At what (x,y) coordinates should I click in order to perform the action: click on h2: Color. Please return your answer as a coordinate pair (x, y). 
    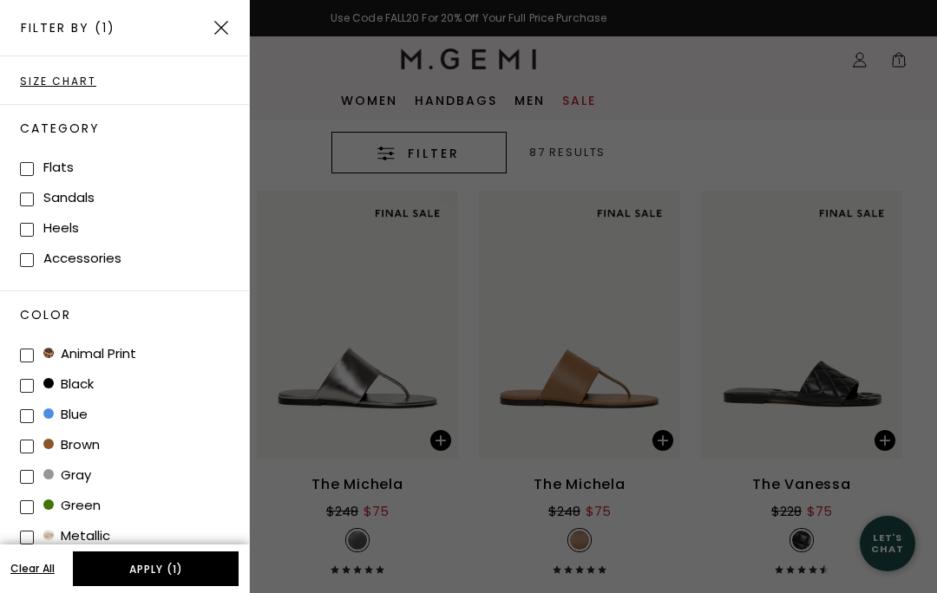
    Looking at the image, I should click on (134, 315).